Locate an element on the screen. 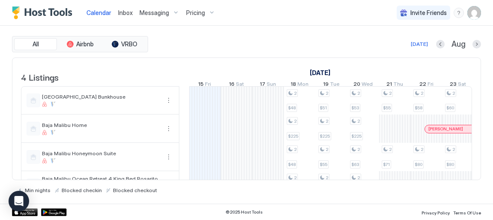 This screenshot has width=493, height=220. span: Inbox is located at coordinates (125, 12).